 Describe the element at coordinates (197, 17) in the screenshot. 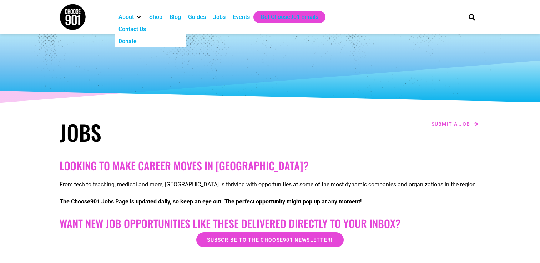

I see `div: Guides` at that location.